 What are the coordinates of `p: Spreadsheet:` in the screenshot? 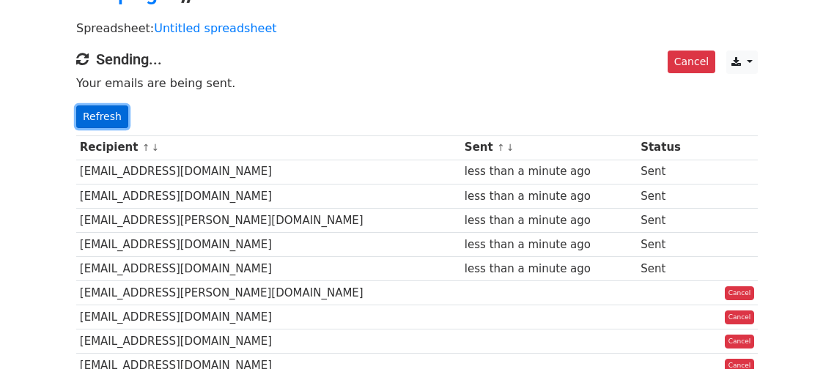 It's located at (417, 28).